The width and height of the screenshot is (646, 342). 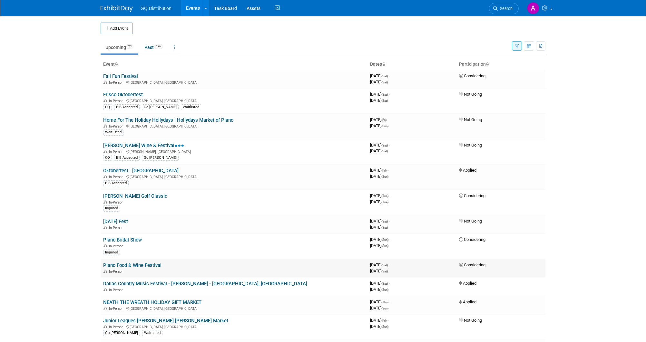 I want to click on img: Alyssa Kirby, so click(x=533, y=8).